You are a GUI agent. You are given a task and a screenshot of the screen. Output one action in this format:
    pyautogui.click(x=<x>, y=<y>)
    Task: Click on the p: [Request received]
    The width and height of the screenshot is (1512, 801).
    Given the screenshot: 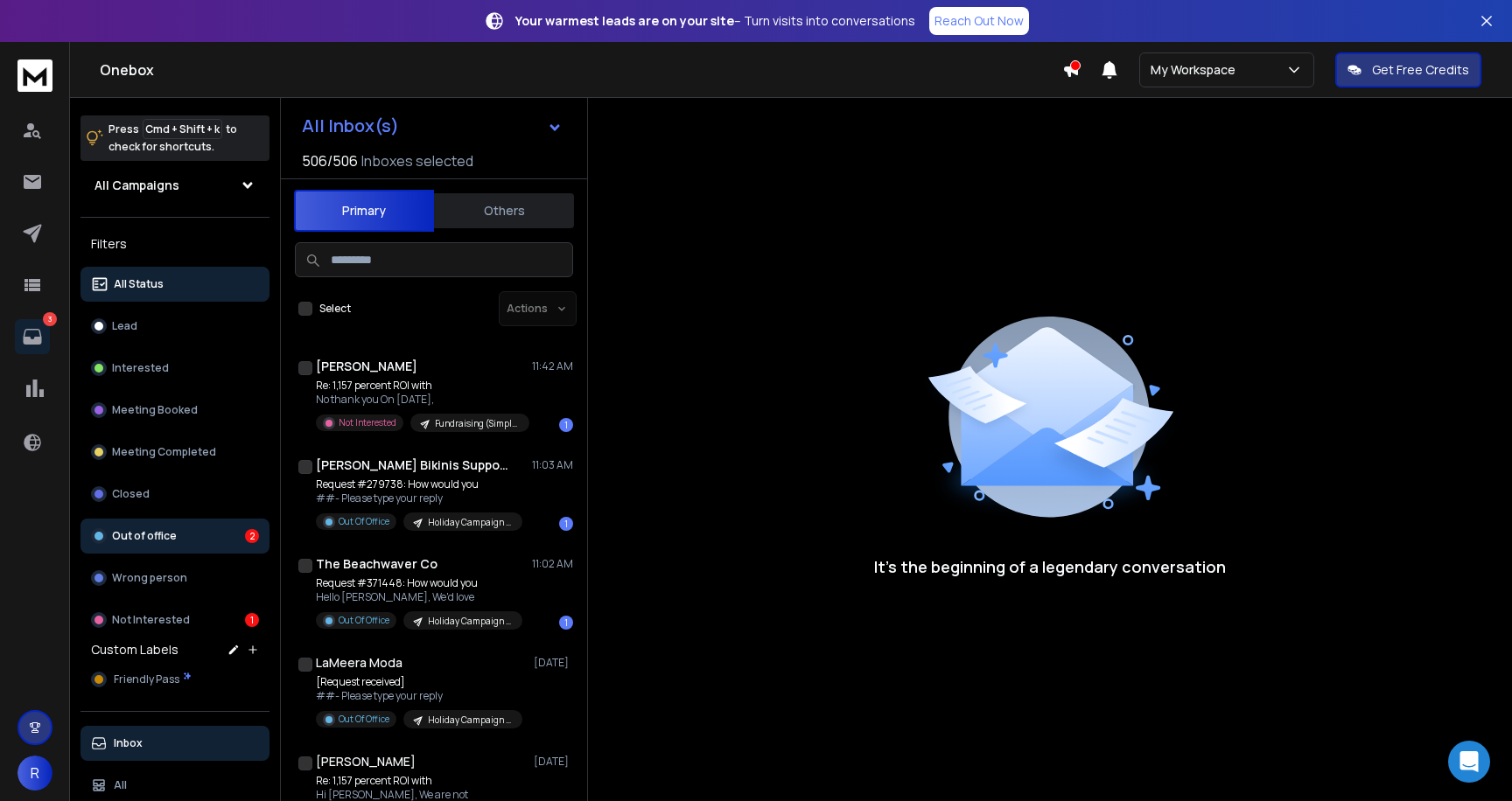 What is the action you would take?
    pyautogui.click(x=419, y=682)
    